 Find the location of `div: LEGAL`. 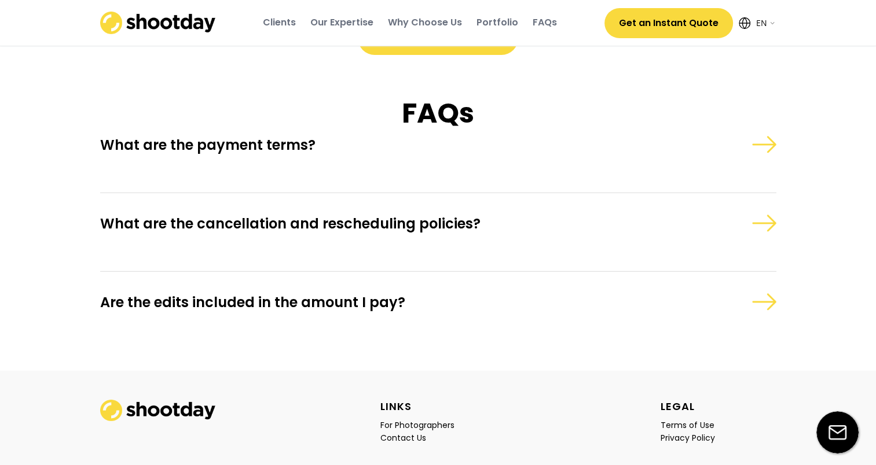

div: LEGAL is located at coordinates (677, 406).